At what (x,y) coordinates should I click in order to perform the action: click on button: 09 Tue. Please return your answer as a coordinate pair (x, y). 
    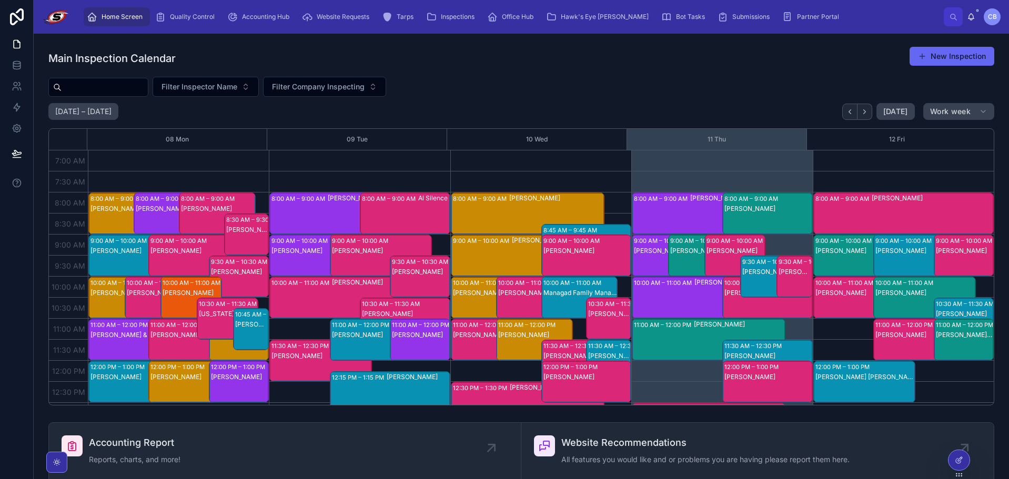
    Looking at the image, I should click on (357, 139).